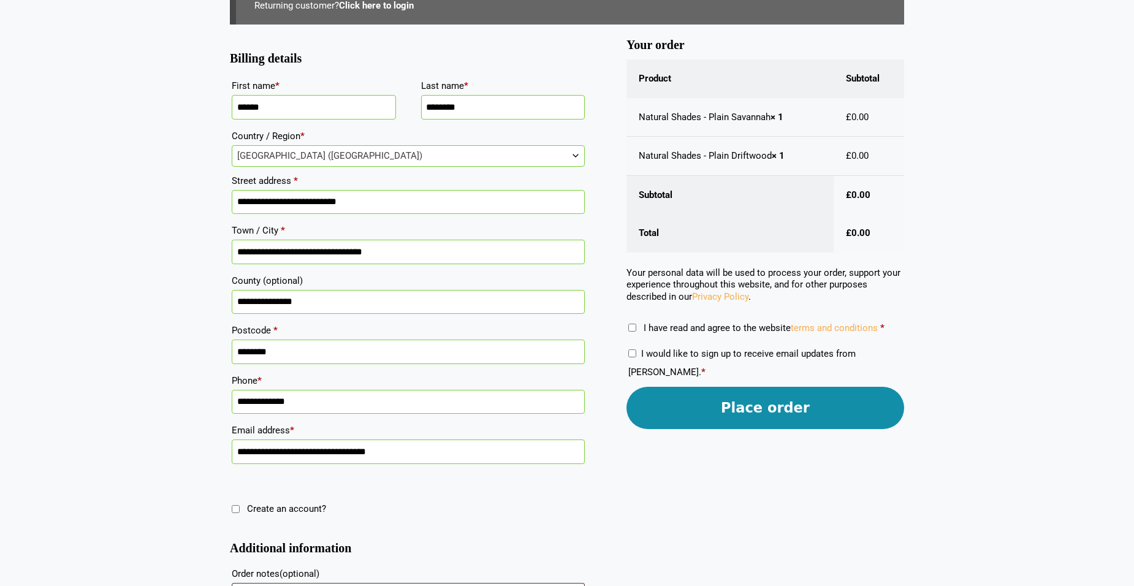 The height and width of the screenshot is (586, 1134). Describe the element at coordinates (408, 156) in the screenshot. I see `span: Country / Region` at that location.